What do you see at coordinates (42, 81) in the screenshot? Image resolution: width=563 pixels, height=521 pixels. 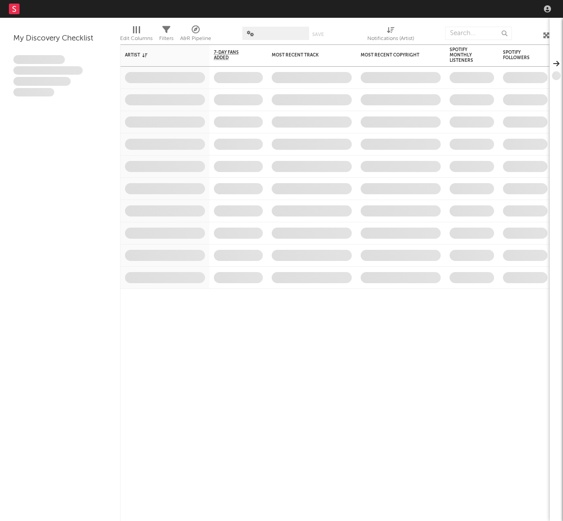 I see `span: Praesent ac interdum` at bounding box center [42, 81].